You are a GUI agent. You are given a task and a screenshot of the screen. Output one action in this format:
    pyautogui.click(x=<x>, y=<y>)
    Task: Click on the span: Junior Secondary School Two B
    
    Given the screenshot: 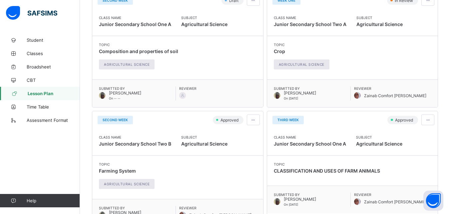 What is the action you would take?
    pyautogui.click(x=135, y=143)
    